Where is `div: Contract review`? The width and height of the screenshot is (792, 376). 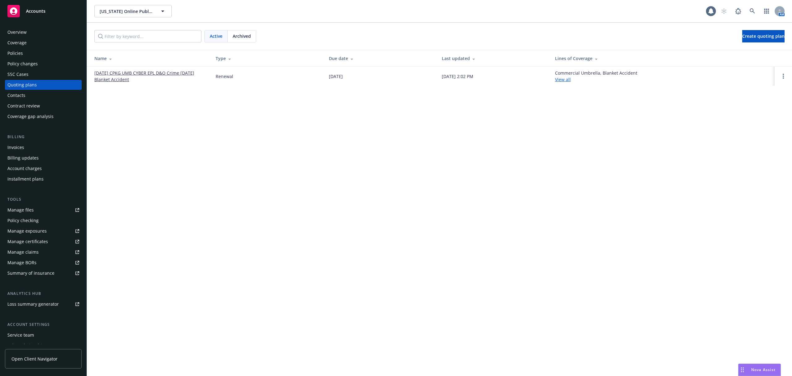 div: Contract review is located at coordinates (24, 106).